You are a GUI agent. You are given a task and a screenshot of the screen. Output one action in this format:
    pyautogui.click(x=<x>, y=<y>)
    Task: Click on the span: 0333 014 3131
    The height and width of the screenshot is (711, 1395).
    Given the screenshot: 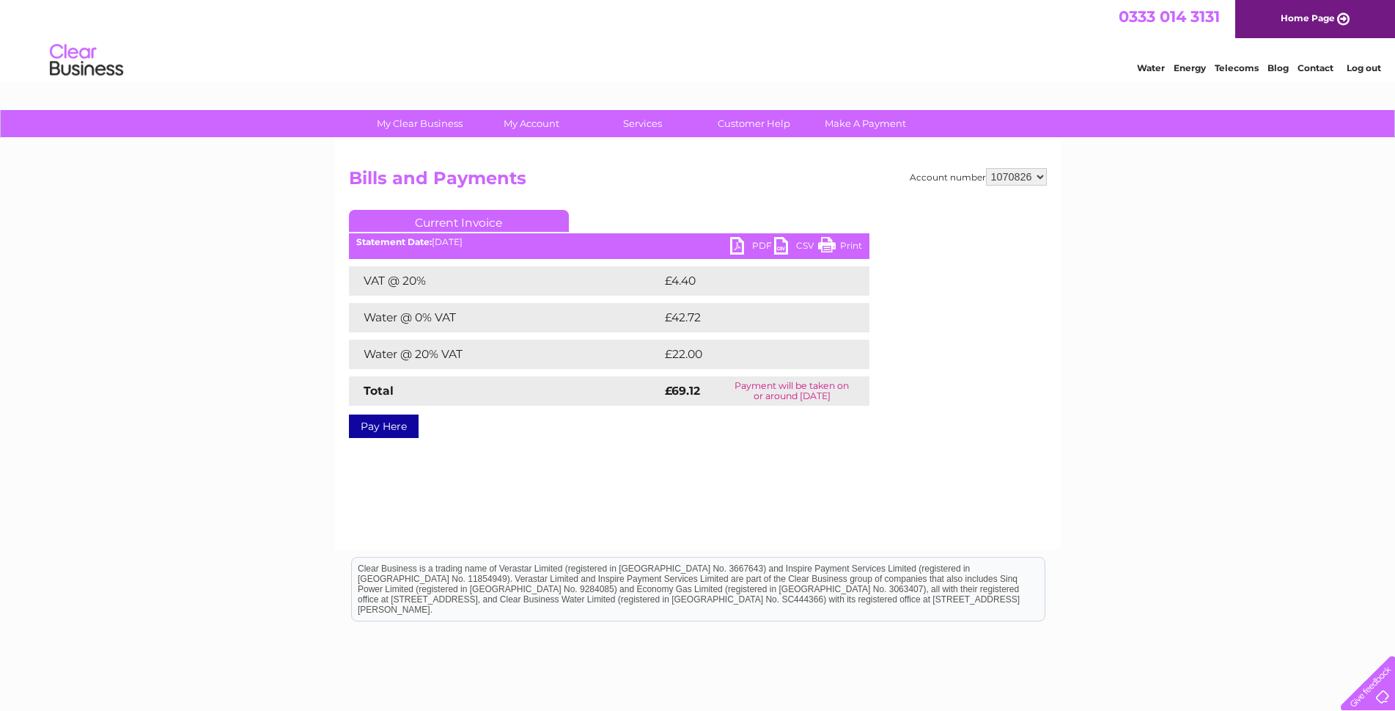 What is the action you would take?
    pyautogui.click(x=1170, y=16)
    